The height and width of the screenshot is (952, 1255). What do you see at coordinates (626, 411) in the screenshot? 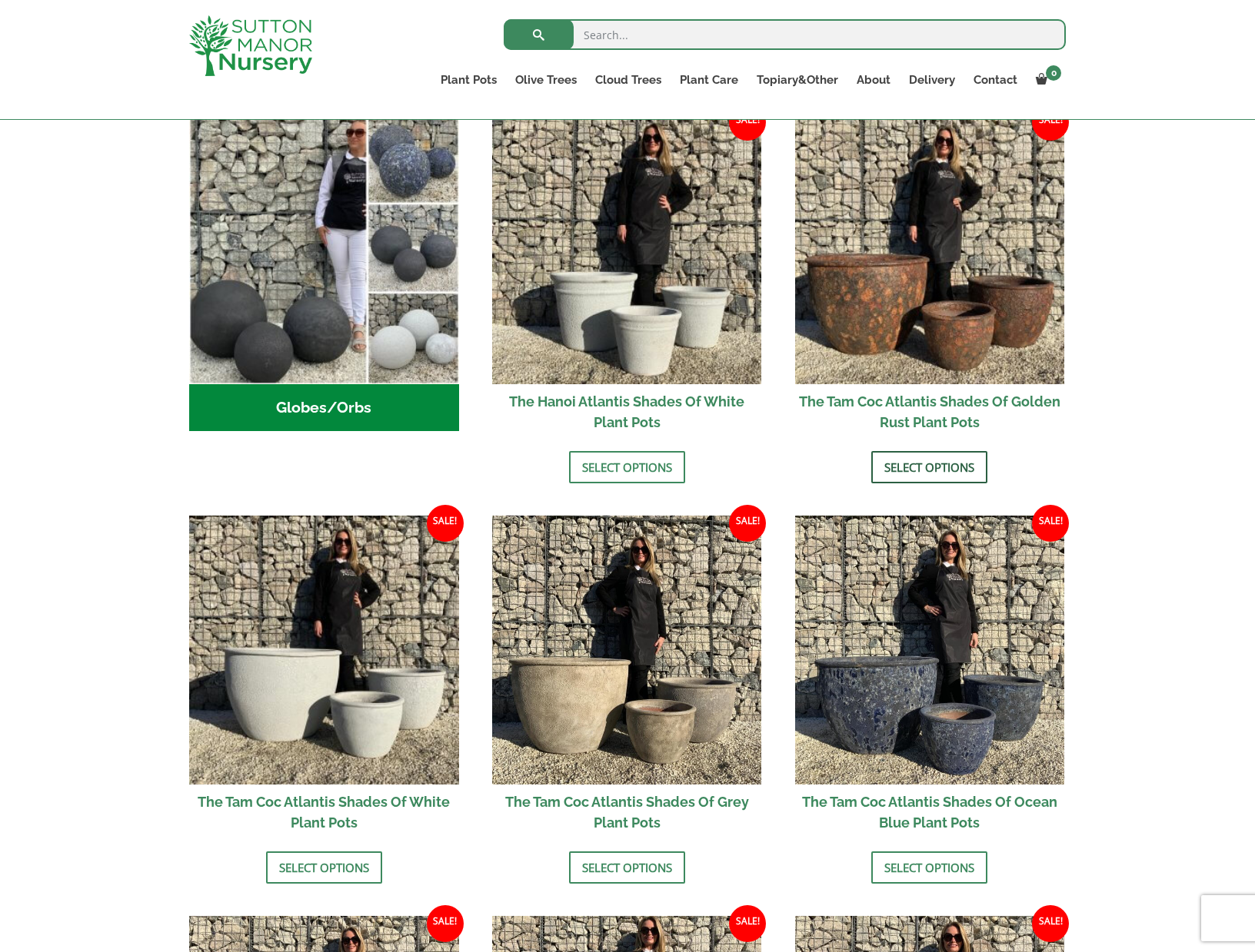
I see `h2: The Hanoi Atlantis Shades Of White Plant Pots` at bounding box center [626, 411].